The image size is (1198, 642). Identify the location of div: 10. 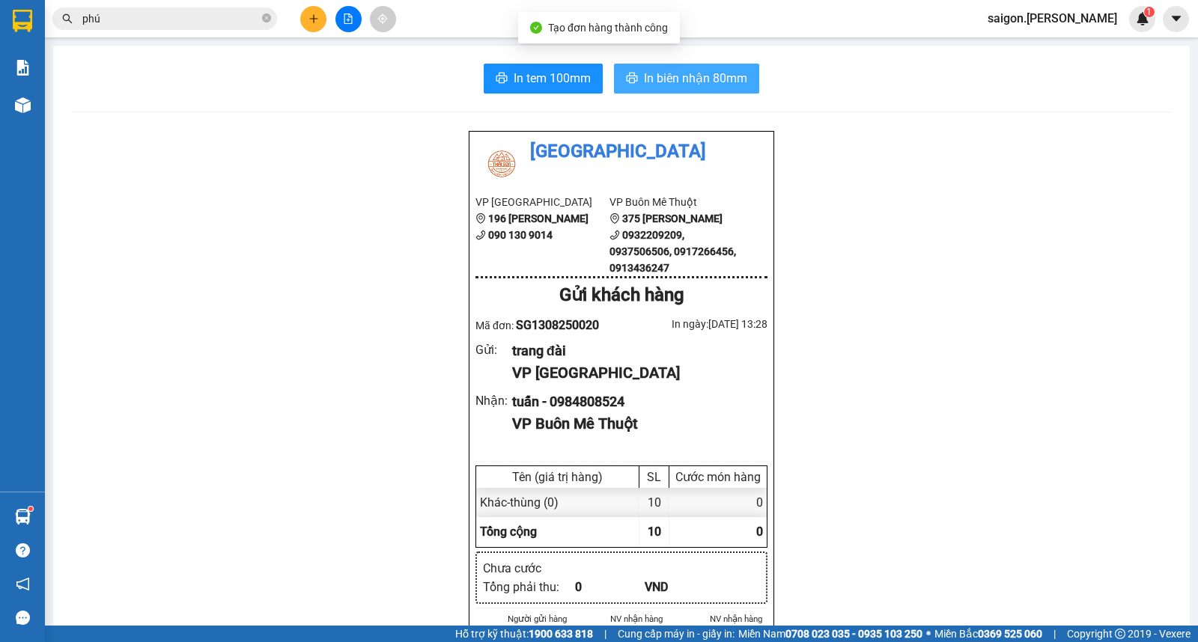
(654, 502).